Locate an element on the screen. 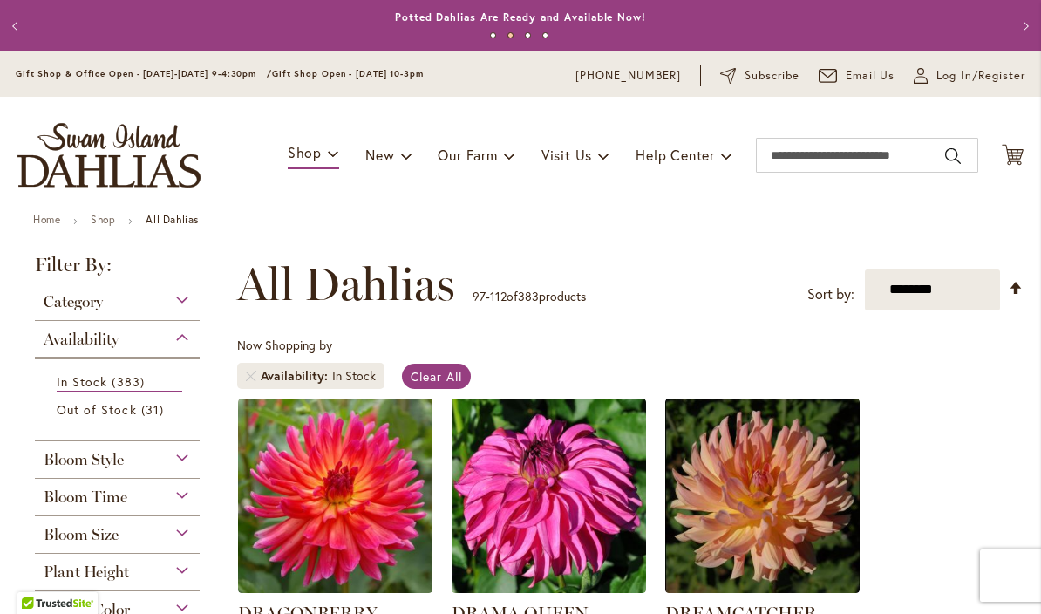 The height and width of the screenshot is (614, 1041). strong: All Dahlias is located at coordinates (172, 219).